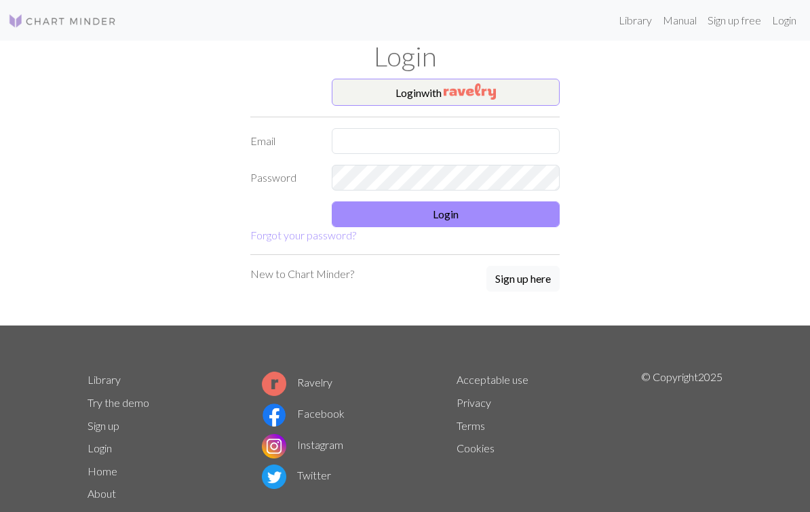 The width and height of the screenshot is (810, 512). What do you see at coordinates (680, 20) in the screenshot?
I see `a: Manual` at bounding box center [680, 20].